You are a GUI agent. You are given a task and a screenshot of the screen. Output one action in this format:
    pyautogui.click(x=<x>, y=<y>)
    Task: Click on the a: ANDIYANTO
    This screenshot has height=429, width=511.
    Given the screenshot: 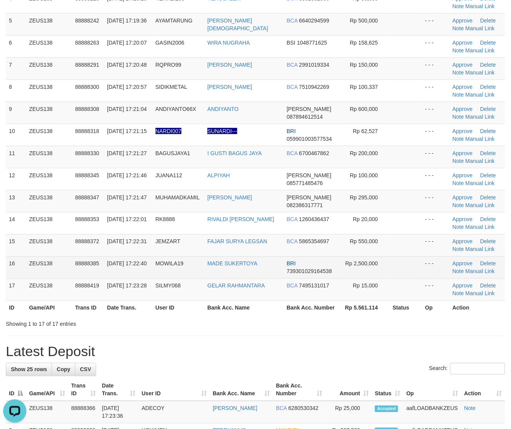 What is the action you would take?
    pyautogui.click(x=223, y=109)
    